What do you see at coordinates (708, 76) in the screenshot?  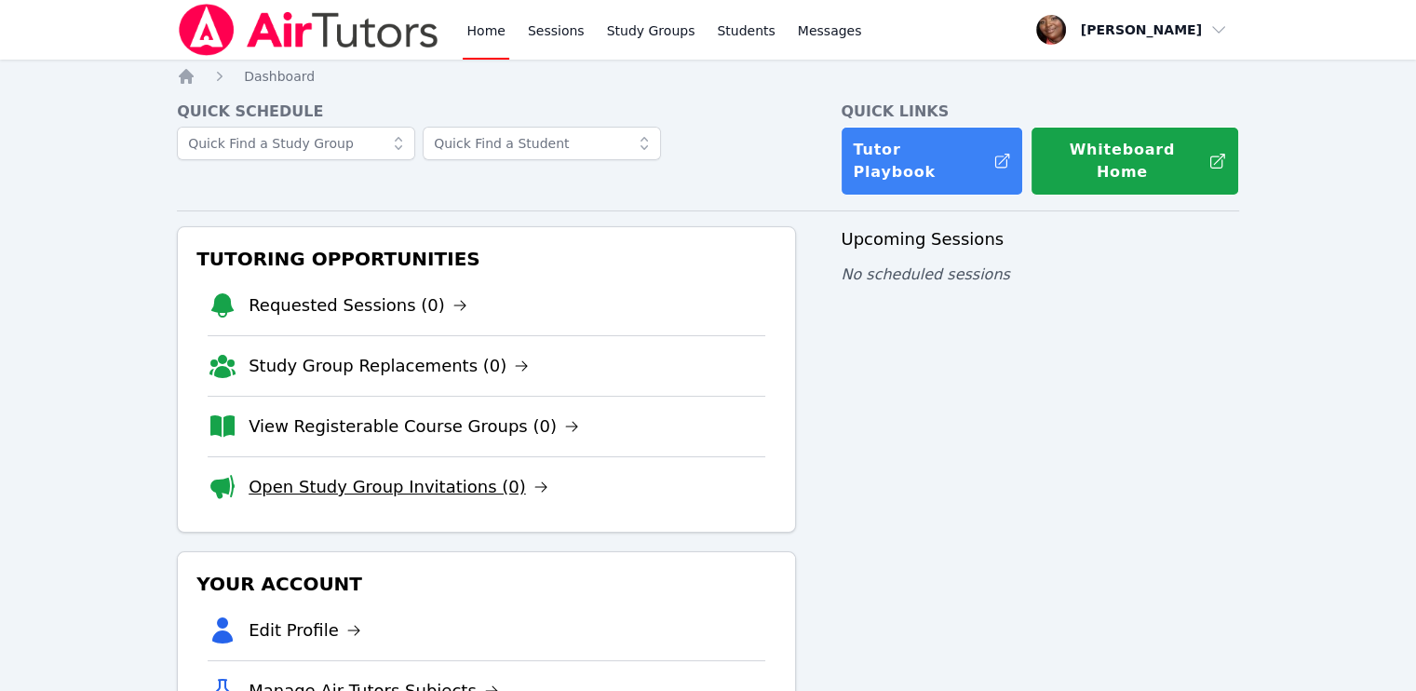 I see `nav: Breadcrumb` at bounding box center [708, 76].